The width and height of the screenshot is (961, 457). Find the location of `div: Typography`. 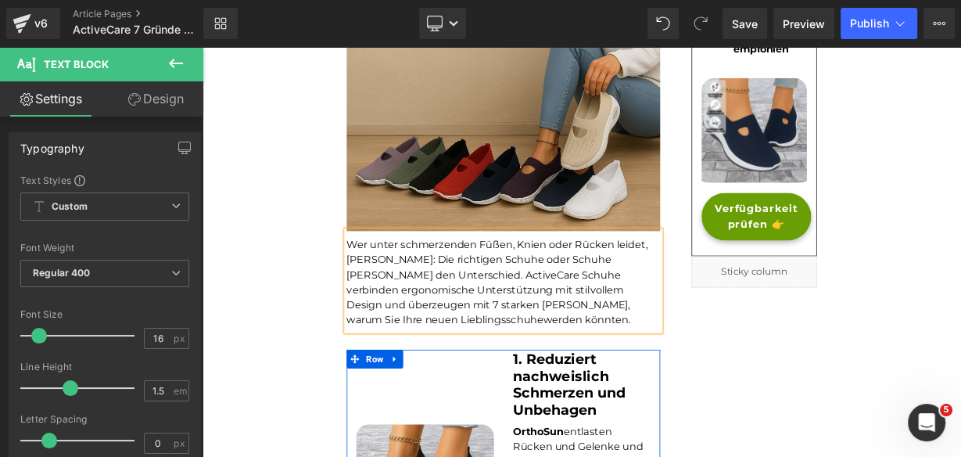

div: Typography is located at coordinates (52, 144).